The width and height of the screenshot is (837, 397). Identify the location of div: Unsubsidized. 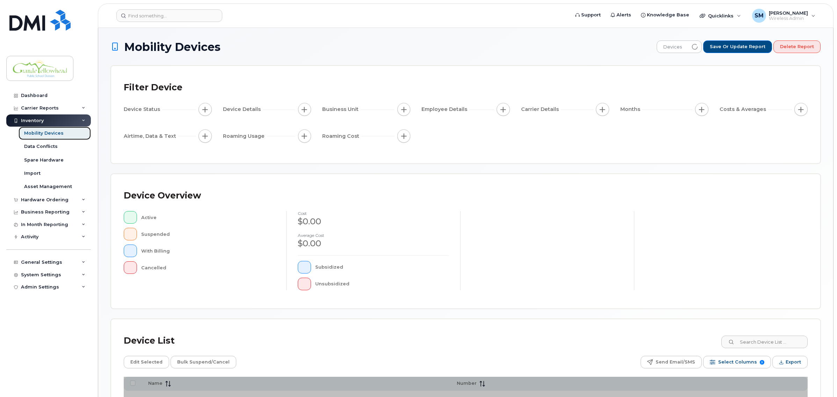
(382, 284).